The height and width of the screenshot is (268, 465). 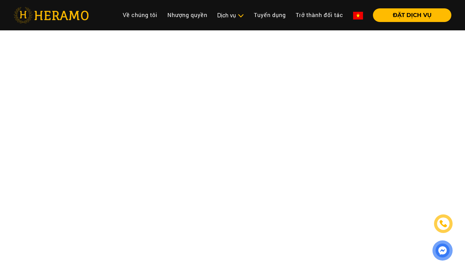 I want to click on img: phone-icon, so click(x=443, y=224).